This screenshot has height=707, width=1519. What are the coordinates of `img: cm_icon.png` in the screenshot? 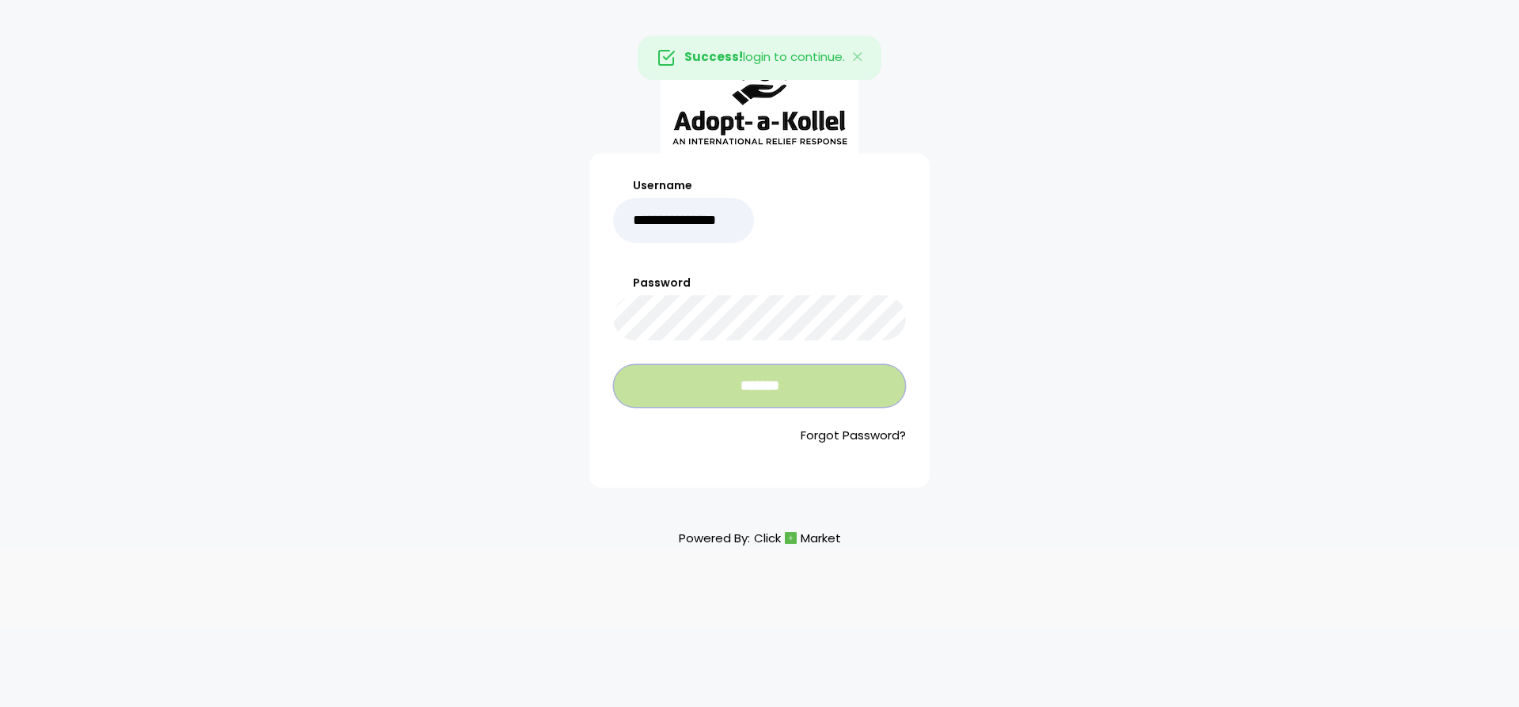 It's located at (790, 537).